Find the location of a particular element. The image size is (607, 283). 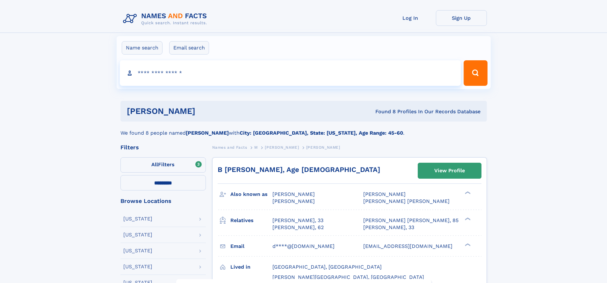

a: Sign Up is located at coordinates (461, 18).